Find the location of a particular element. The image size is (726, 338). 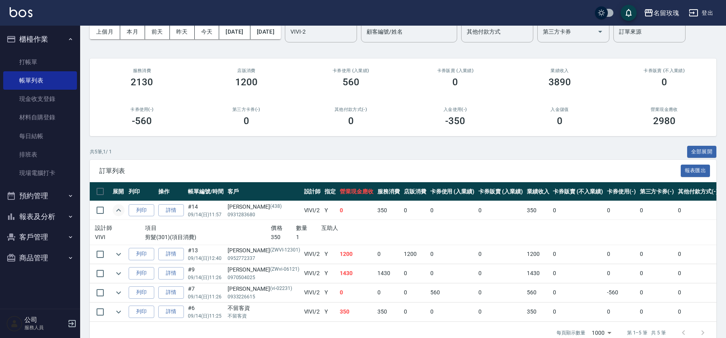

th: 業績收入 is located at coordinates (538, 191).